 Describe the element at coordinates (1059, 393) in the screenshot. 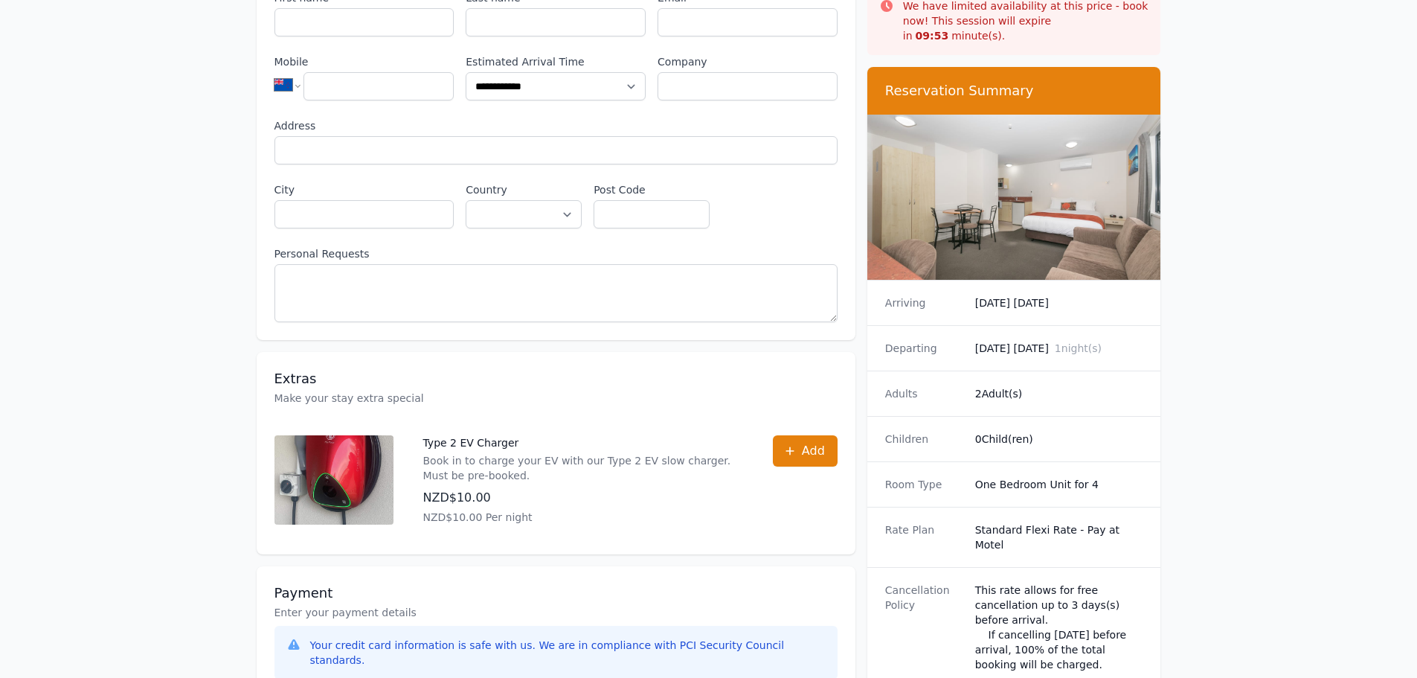

I see `dd: 2 Adult(s)` at that location.